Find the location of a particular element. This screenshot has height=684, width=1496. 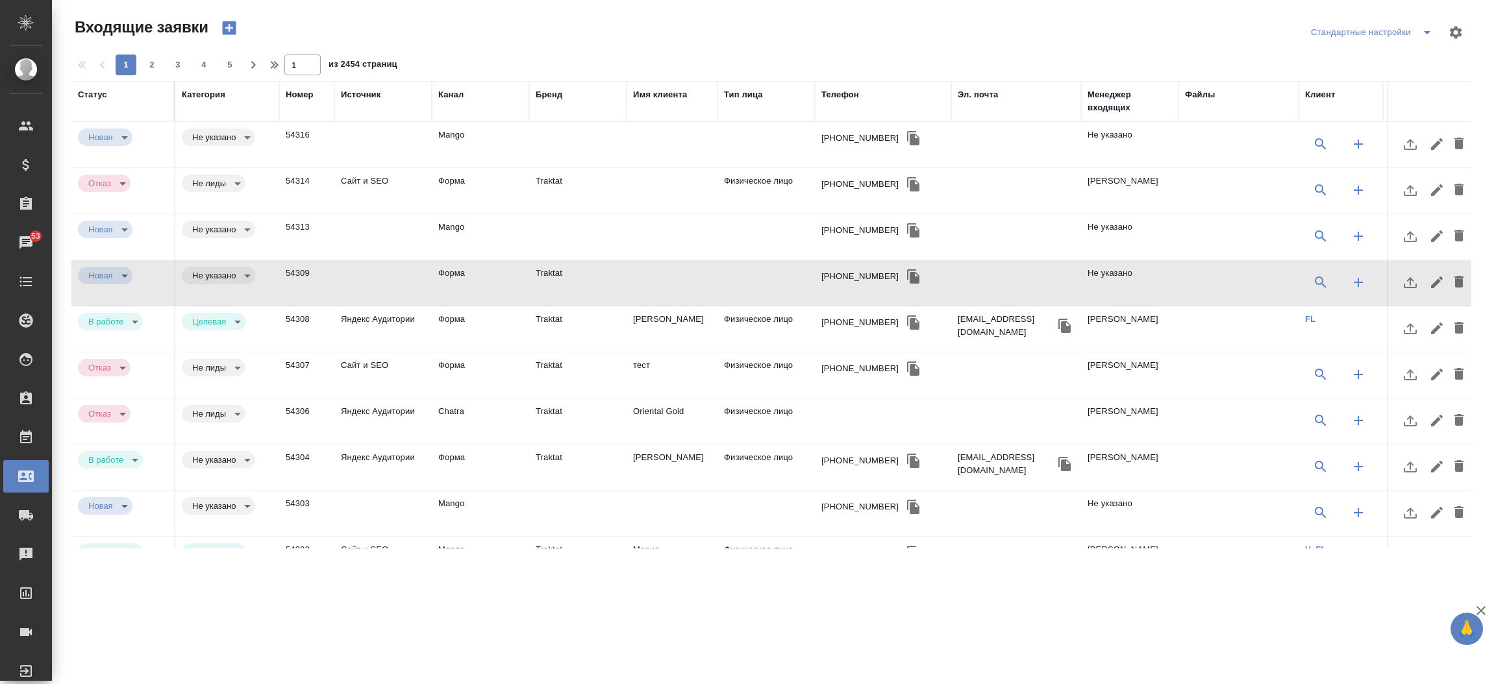

td: Не указано is located at coordinates (1130, 145).